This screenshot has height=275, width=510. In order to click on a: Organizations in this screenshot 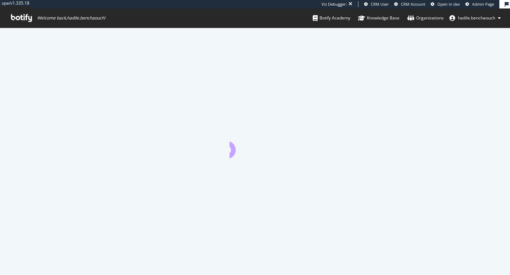, I will do `click(425, 18)`.